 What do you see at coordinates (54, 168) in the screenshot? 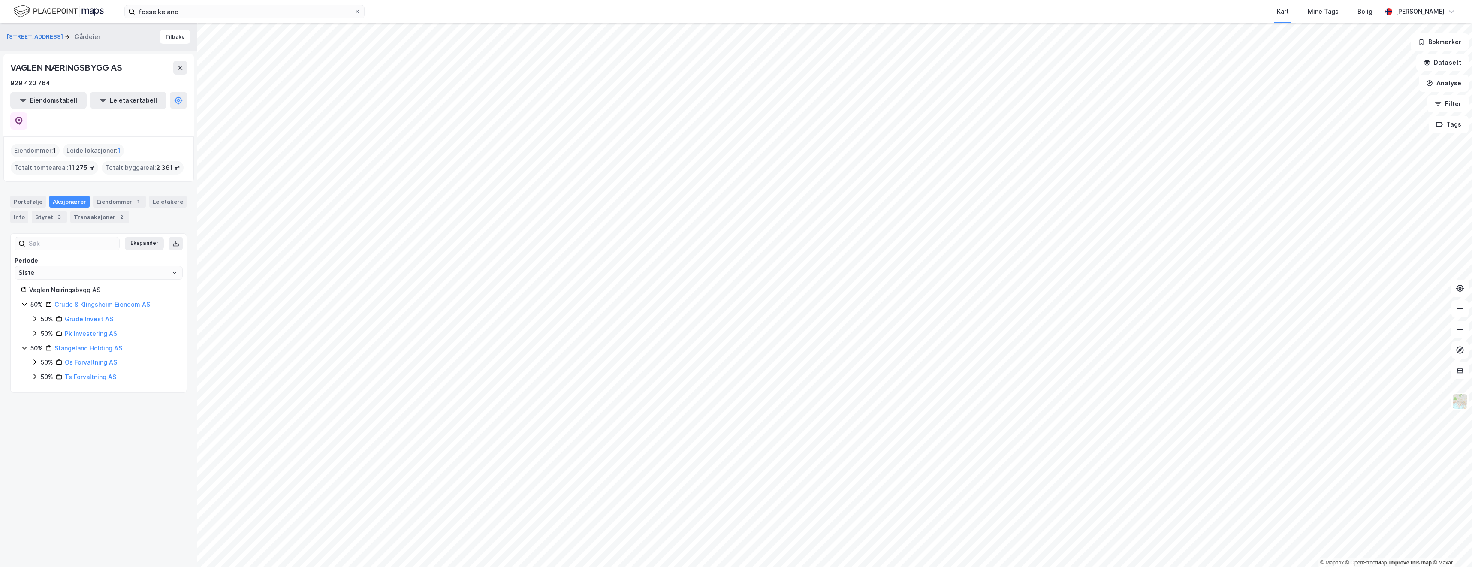
I see `div: Totalt tomteareal :` at bounding box center [54, 168].